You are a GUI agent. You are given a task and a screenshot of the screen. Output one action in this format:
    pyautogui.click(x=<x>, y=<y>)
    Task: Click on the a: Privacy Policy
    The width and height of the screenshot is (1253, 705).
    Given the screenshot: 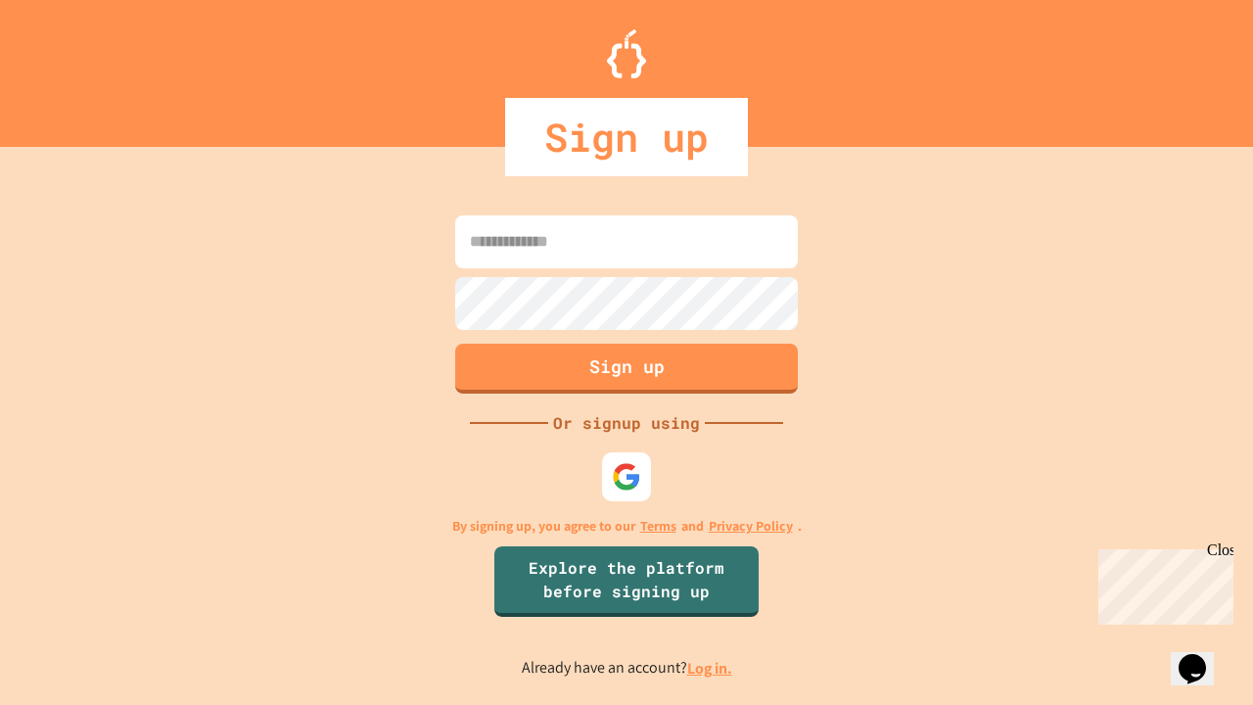 What is the action you would take?
    pyautogui.click(x=751, y=526)
    